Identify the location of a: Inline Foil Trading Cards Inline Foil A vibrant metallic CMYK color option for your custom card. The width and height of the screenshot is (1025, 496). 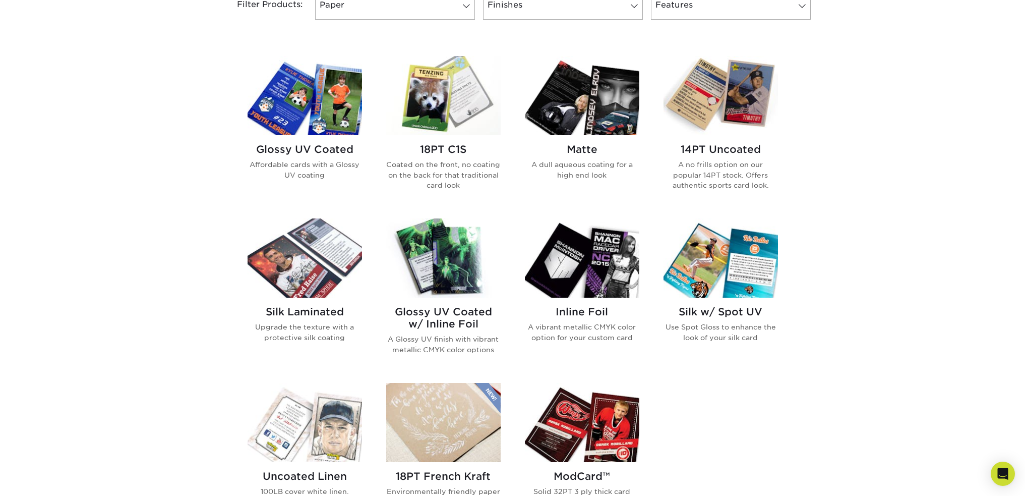
(582, 295).